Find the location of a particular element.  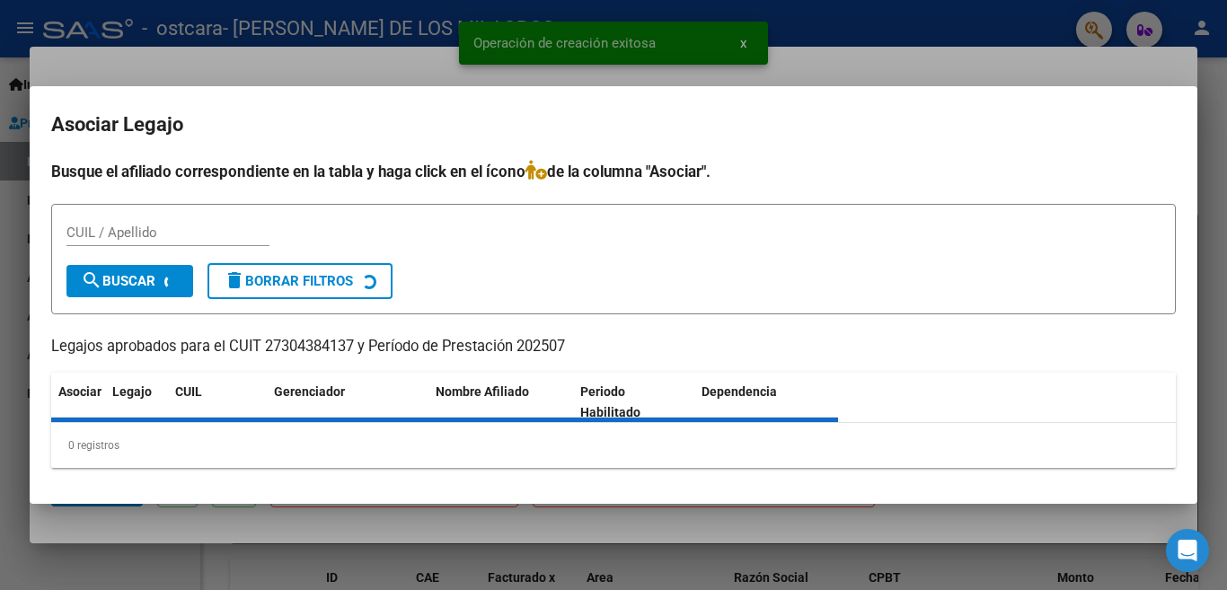

span: Legajo is located at coordinates (132, 392).